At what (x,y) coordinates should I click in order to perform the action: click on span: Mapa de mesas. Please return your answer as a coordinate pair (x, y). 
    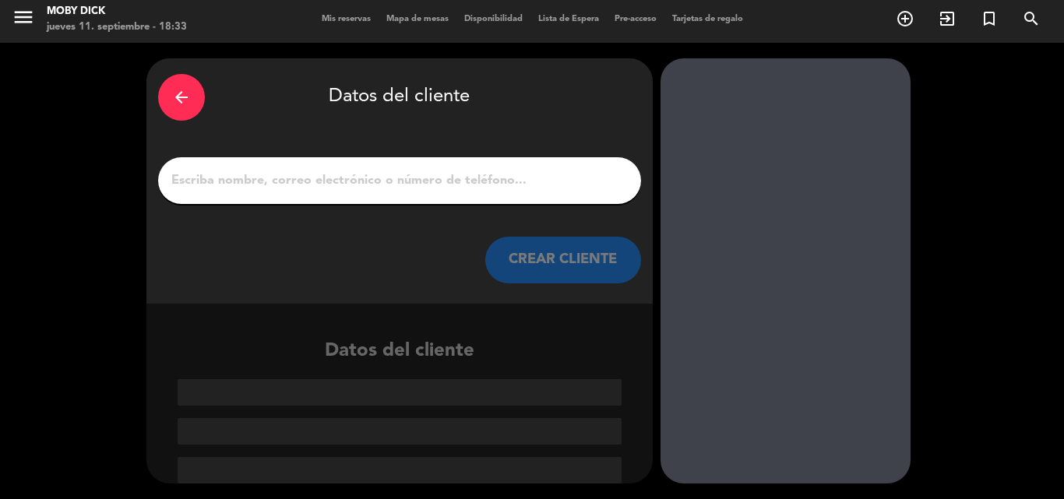
    Looking at the image, I should click on (418, 19).